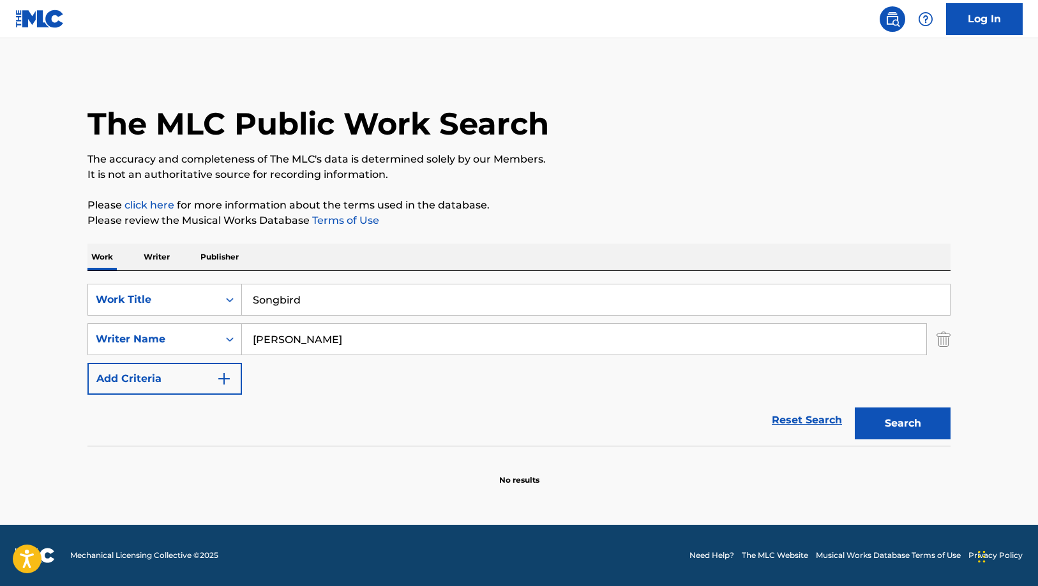 The height and width of the screenshot is (586, 1038). What do you see at coordinates (995, 556) in the screenshot?
I see `a: Privacy Policy` at bounding box center [995, 556].